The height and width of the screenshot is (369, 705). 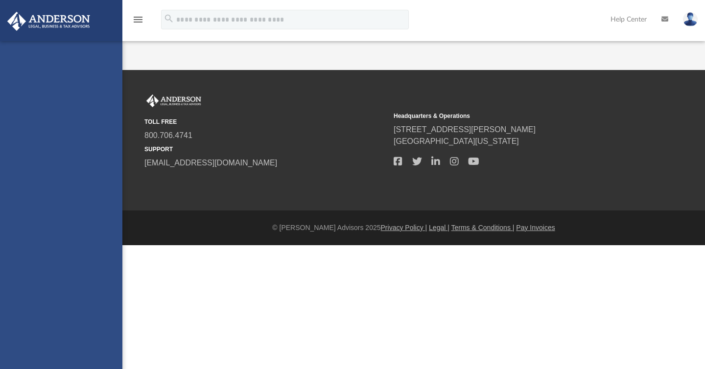 I want to click on a: Privacy Policy |, so click(x=404, y=228).